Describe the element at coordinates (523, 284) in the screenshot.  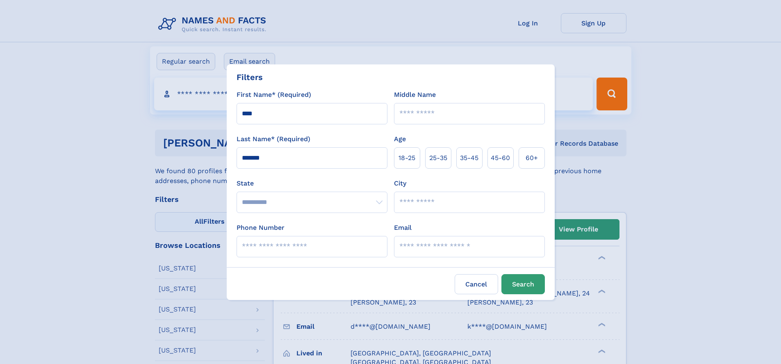
I see `button: Search` at that location.